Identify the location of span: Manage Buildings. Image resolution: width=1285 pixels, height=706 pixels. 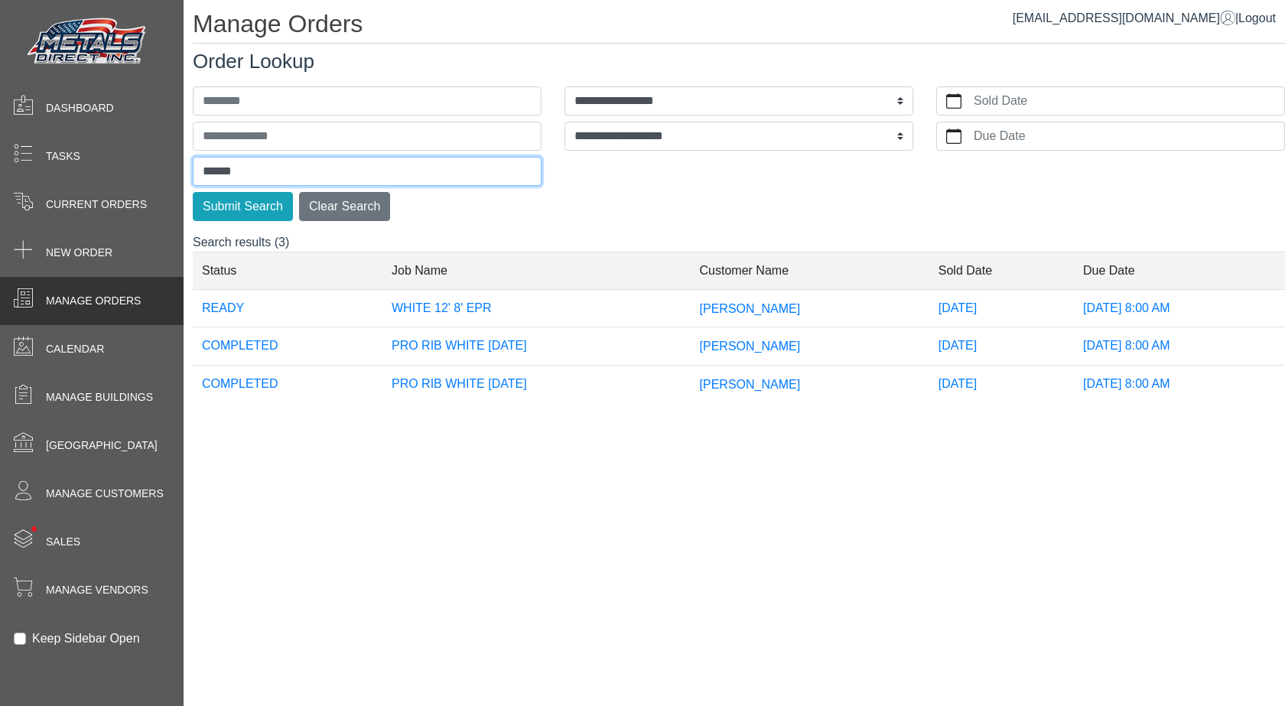
(99, 397).